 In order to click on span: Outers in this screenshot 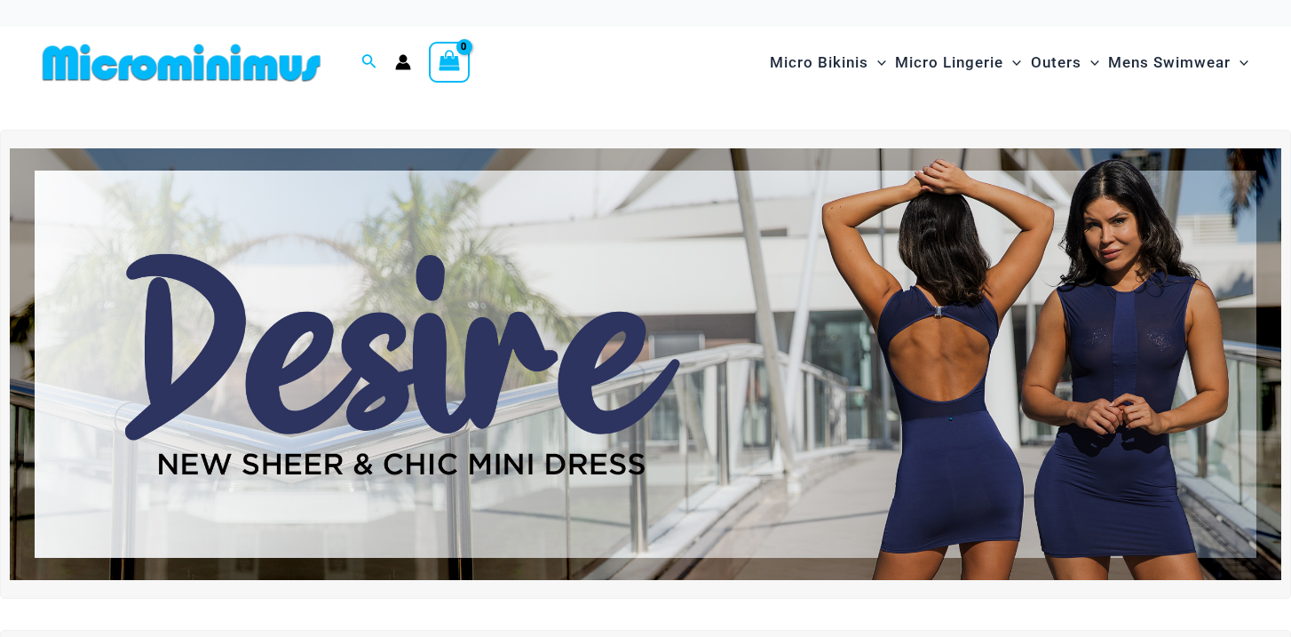, I will do `click(1056, 62)`.